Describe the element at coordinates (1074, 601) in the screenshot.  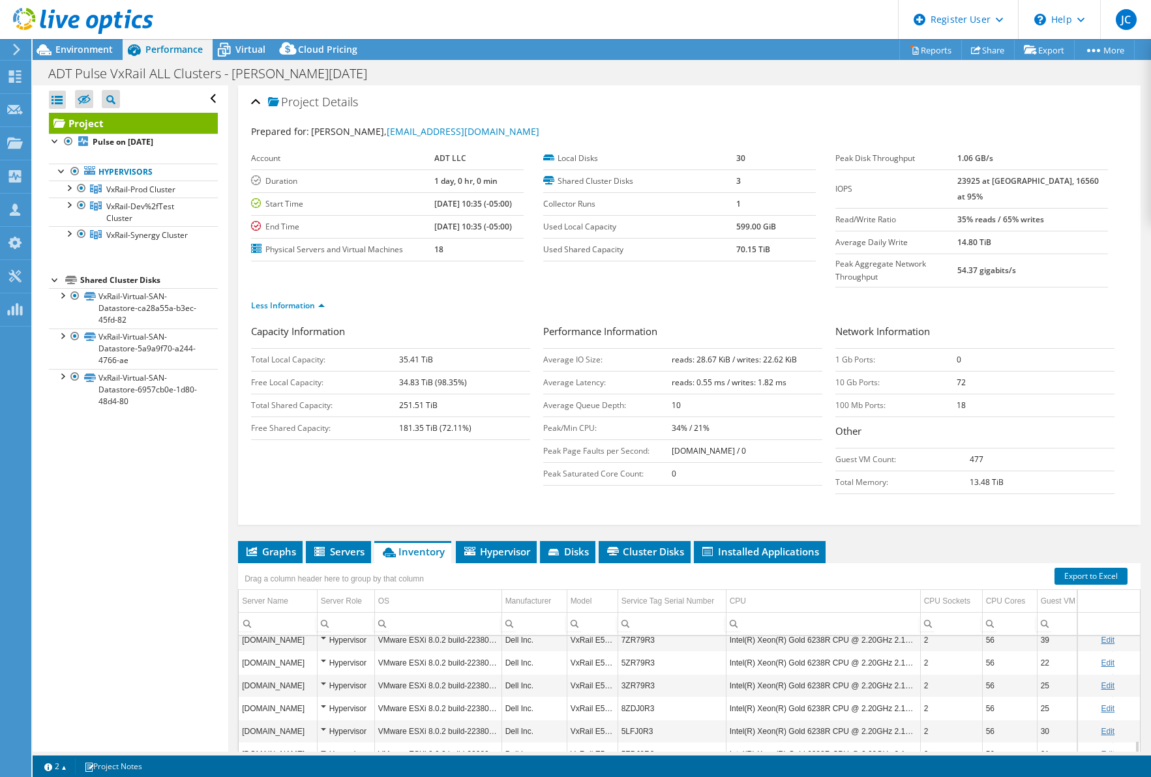
I see `td: Guest VM Count Column` at that location.